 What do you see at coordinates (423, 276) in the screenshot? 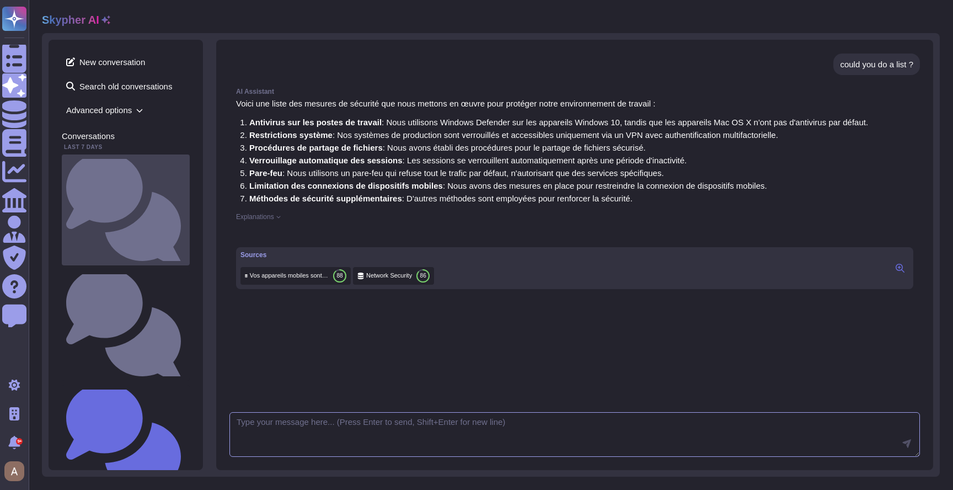
I see `span: 86` at bounding box center [423, 276].